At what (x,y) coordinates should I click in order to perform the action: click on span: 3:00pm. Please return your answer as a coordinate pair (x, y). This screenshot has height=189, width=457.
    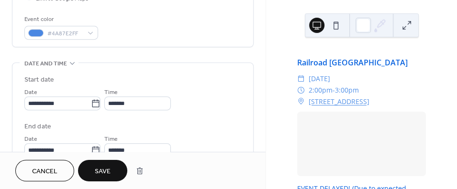
    Looking at the image, I should click on (347, 90).